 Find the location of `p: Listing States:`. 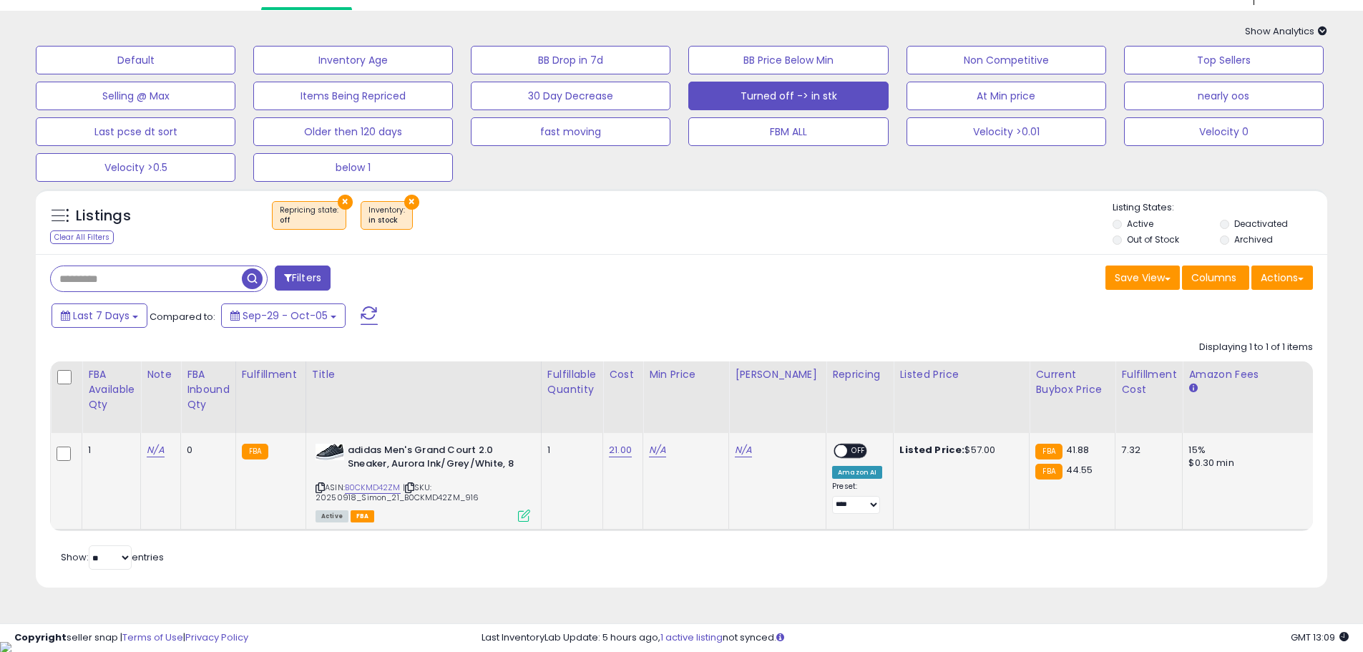

p: Listing States: is located at coordinates (1220, 207).